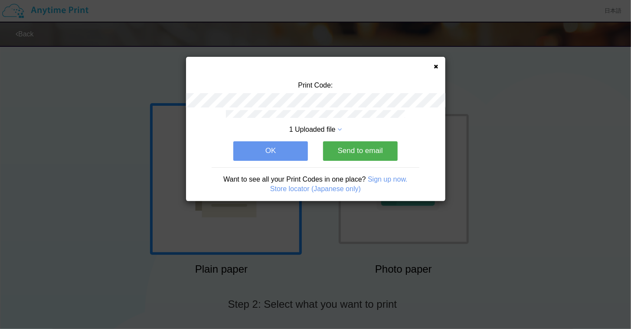 The image size is (631, 329). I want to click on span: Print Code:, so click(315, 85).